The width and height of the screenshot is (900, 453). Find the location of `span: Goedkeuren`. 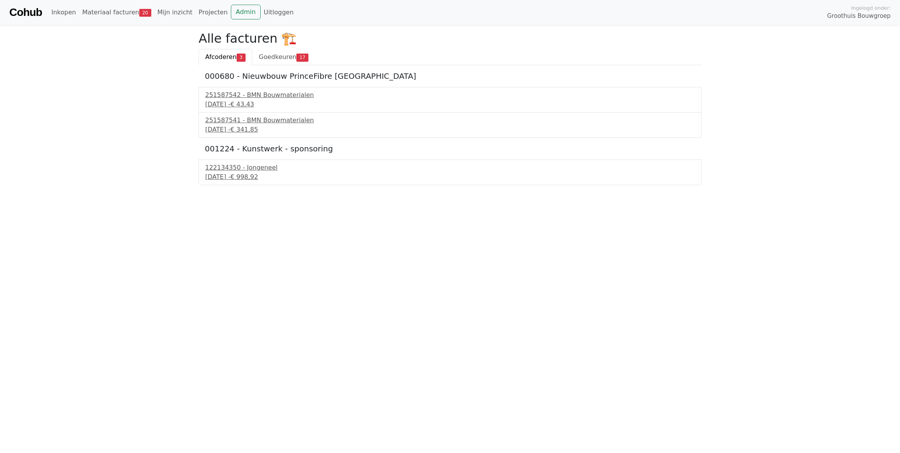

span: Goedkeuren is located at coordinates (277, 57).